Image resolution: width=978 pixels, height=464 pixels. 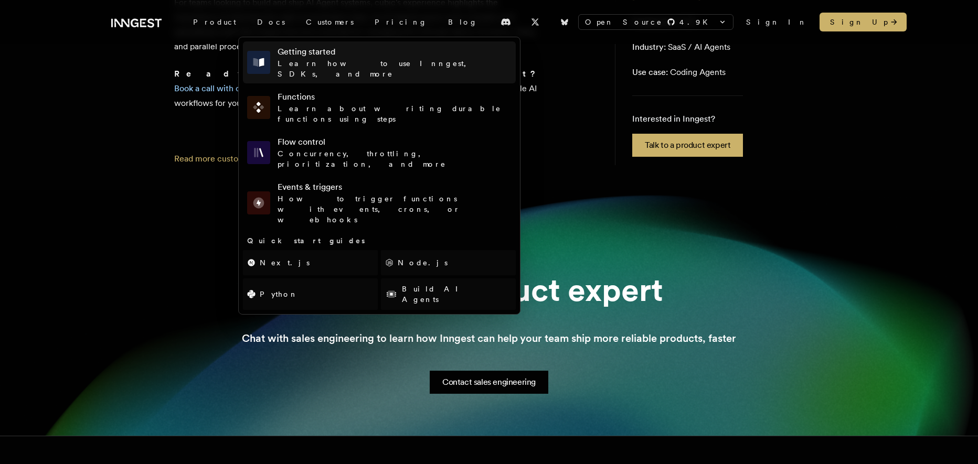 I want to click on h3: Quick start guides, so click(x=379, y=241).